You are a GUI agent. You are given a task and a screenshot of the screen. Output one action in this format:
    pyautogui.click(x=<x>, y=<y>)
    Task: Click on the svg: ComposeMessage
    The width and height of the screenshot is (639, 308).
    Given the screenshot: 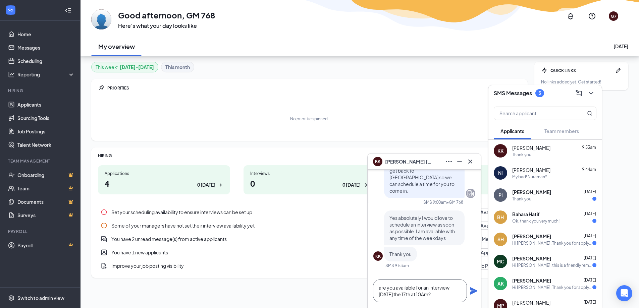 What is the action you would take?
    pyautogui.click(x=579, y=93)
    